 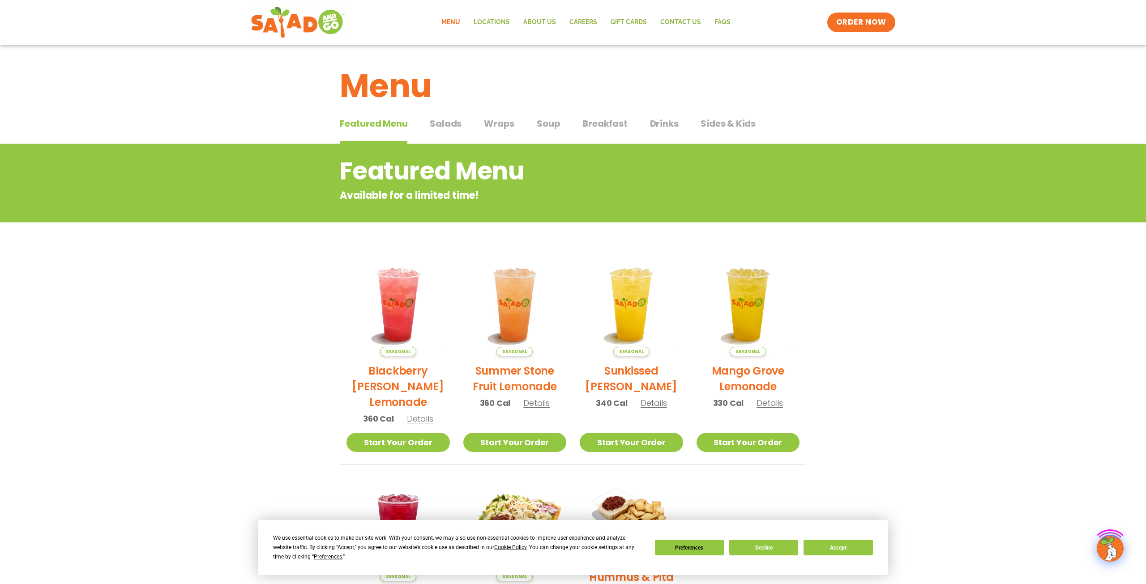 I want to click on div: Cookie Consent Prompt, so click(x=573, y=547).